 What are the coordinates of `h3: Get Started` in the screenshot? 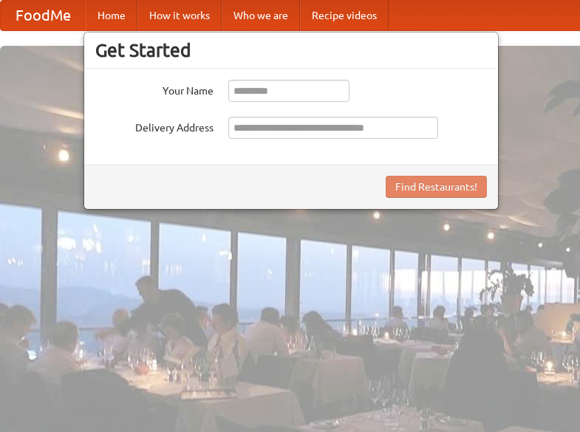 It's located at (291, 50).